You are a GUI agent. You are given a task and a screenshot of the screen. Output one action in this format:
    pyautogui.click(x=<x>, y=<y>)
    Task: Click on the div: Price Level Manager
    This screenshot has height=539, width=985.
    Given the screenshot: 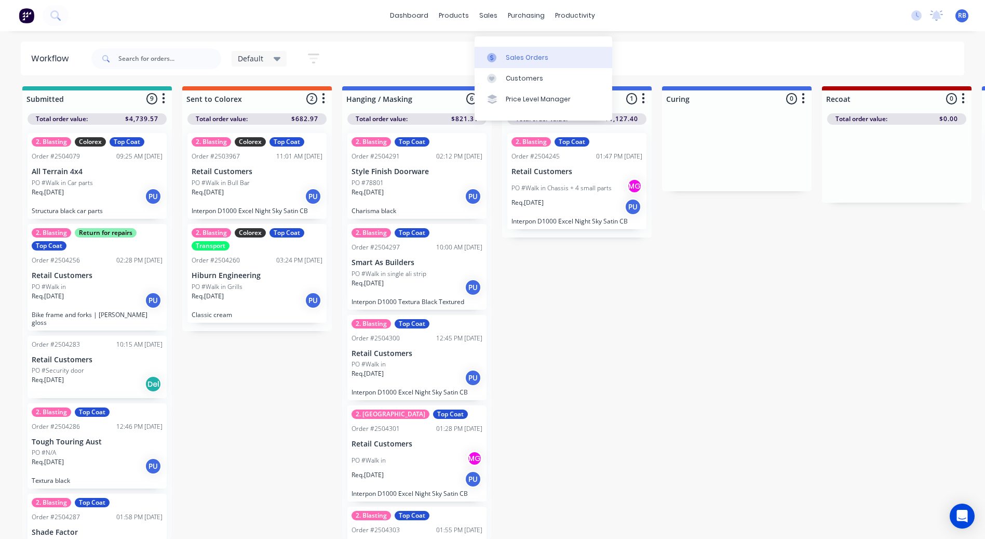 What is the action you would take?
    pyautogui.click(x=538, y=99)
    